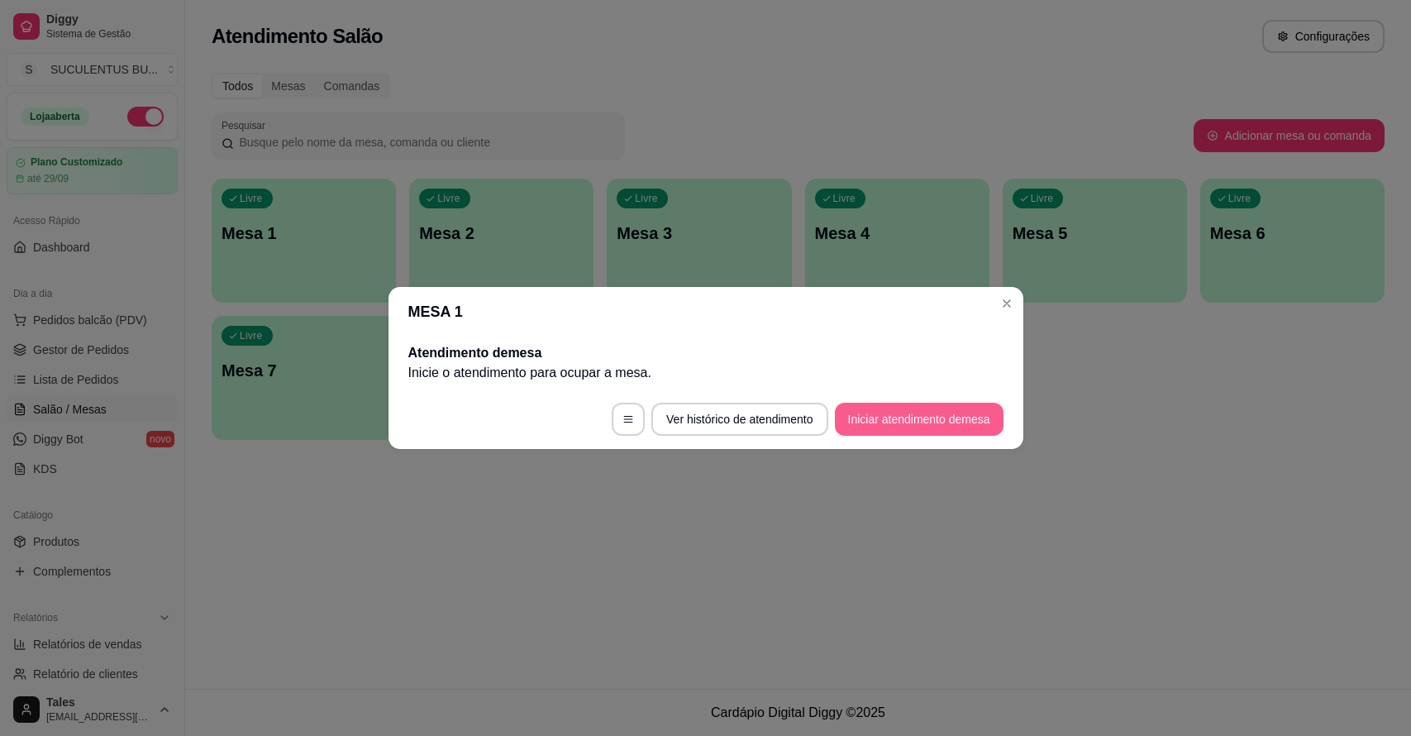 The image size is (1411, 736). What do you see at coordinates (739, 419) in the screenshot?
I see `button: Ver histórico de atendimento` at bounding box center [739, 419].